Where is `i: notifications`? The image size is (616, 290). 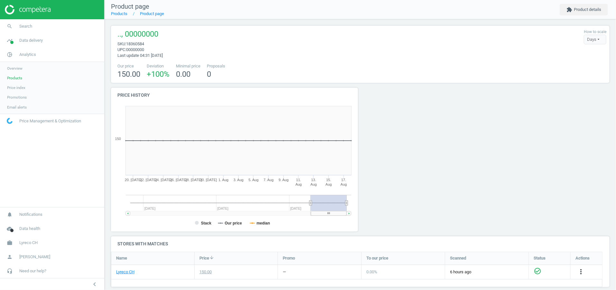
i: notifications is located at coordinates (10, 215).